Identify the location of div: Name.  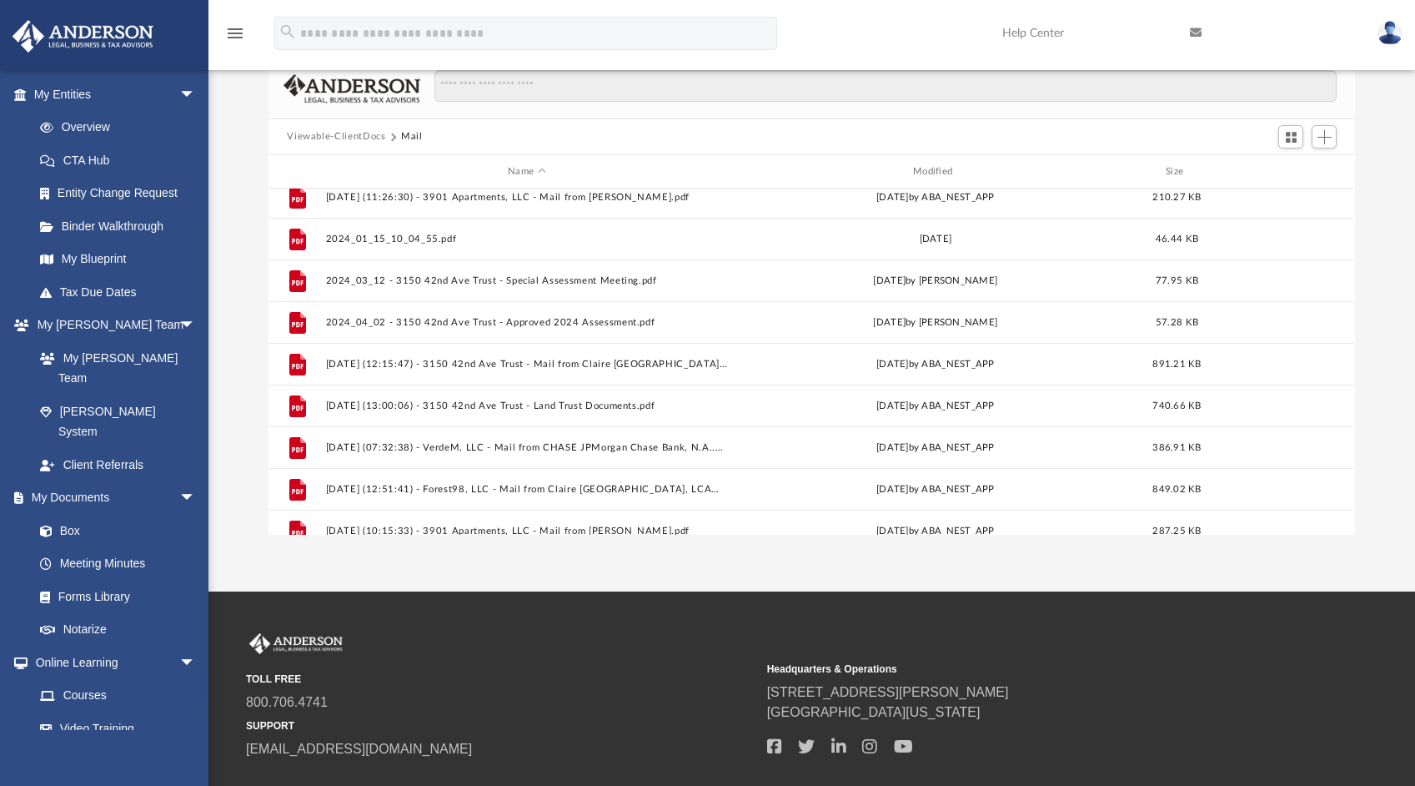
(526, 172).